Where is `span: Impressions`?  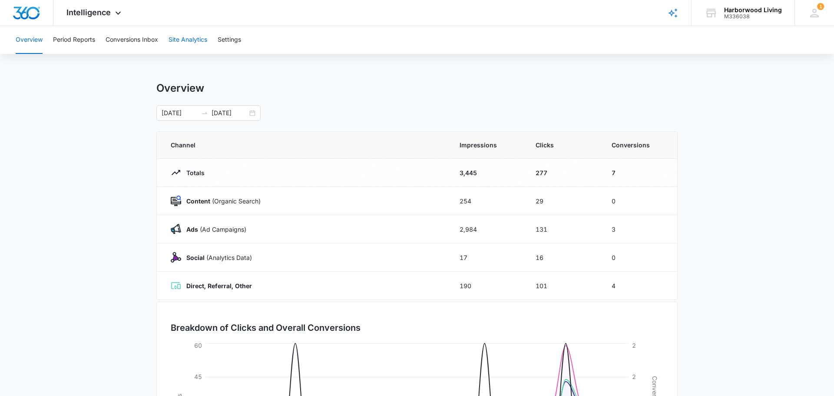
span: Impressions is located at coordinates (487, 145).